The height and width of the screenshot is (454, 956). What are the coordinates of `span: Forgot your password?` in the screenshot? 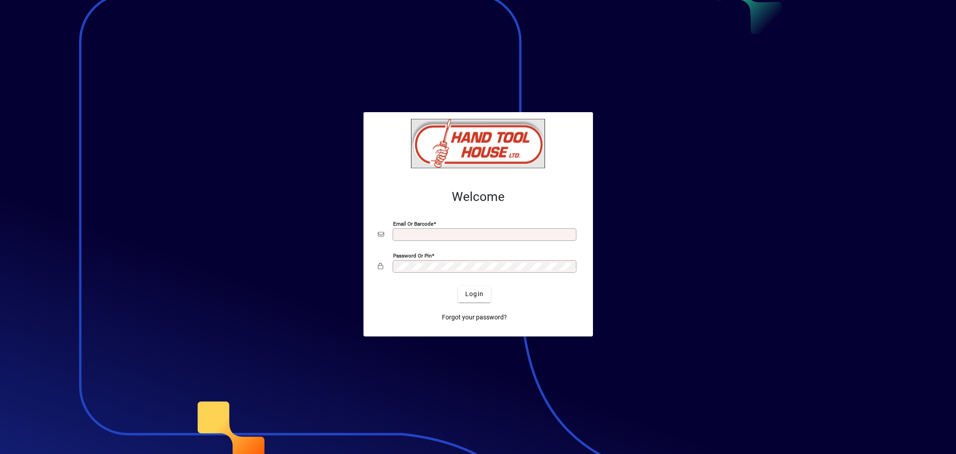 It's located at (474, 317).